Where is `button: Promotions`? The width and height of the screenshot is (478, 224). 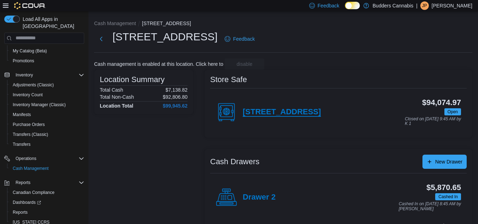
button: Promotions is located at coordinates (47, 61).